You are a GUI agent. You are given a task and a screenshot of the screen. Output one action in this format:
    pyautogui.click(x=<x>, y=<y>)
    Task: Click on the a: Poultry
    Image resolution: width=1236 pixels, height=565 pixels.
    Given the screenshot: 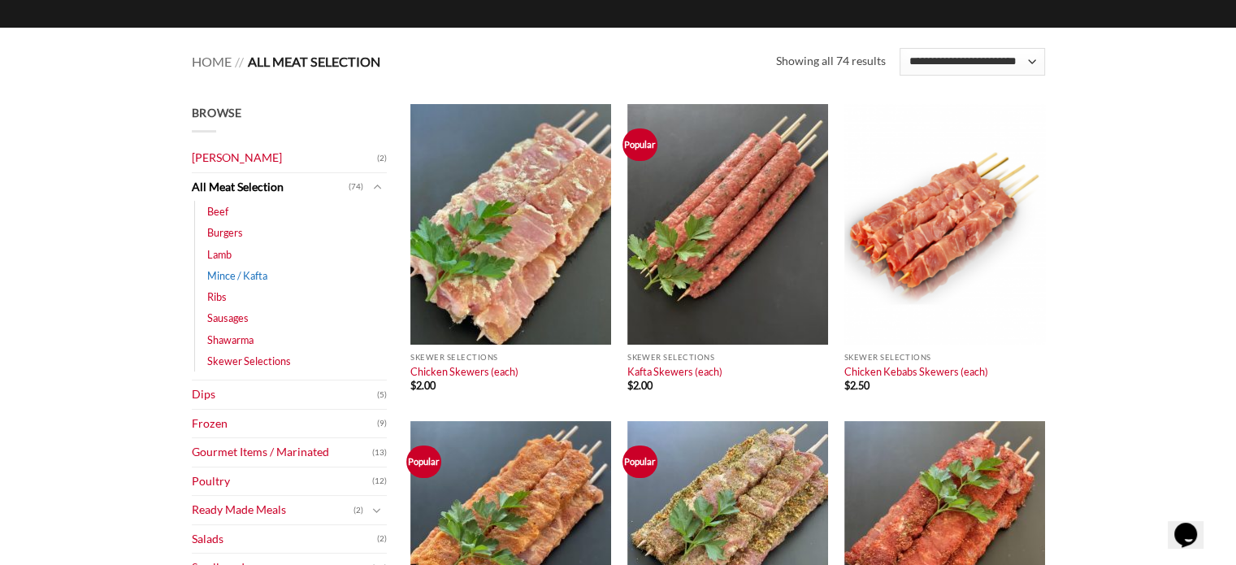 What is the action you would take?
    pyautogui.click(x=282, y=481)
    